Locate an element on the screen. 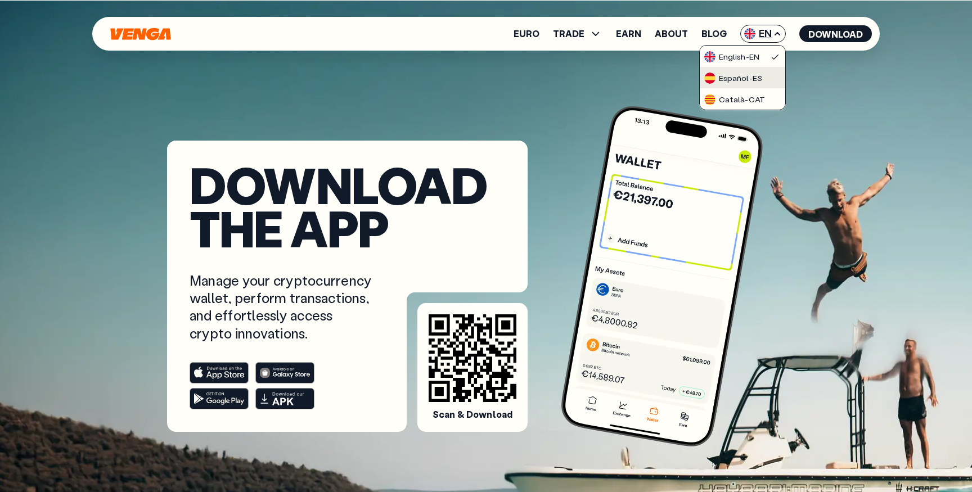 The image size is (972, 492). a: Home is located at coordinates (141, 34).